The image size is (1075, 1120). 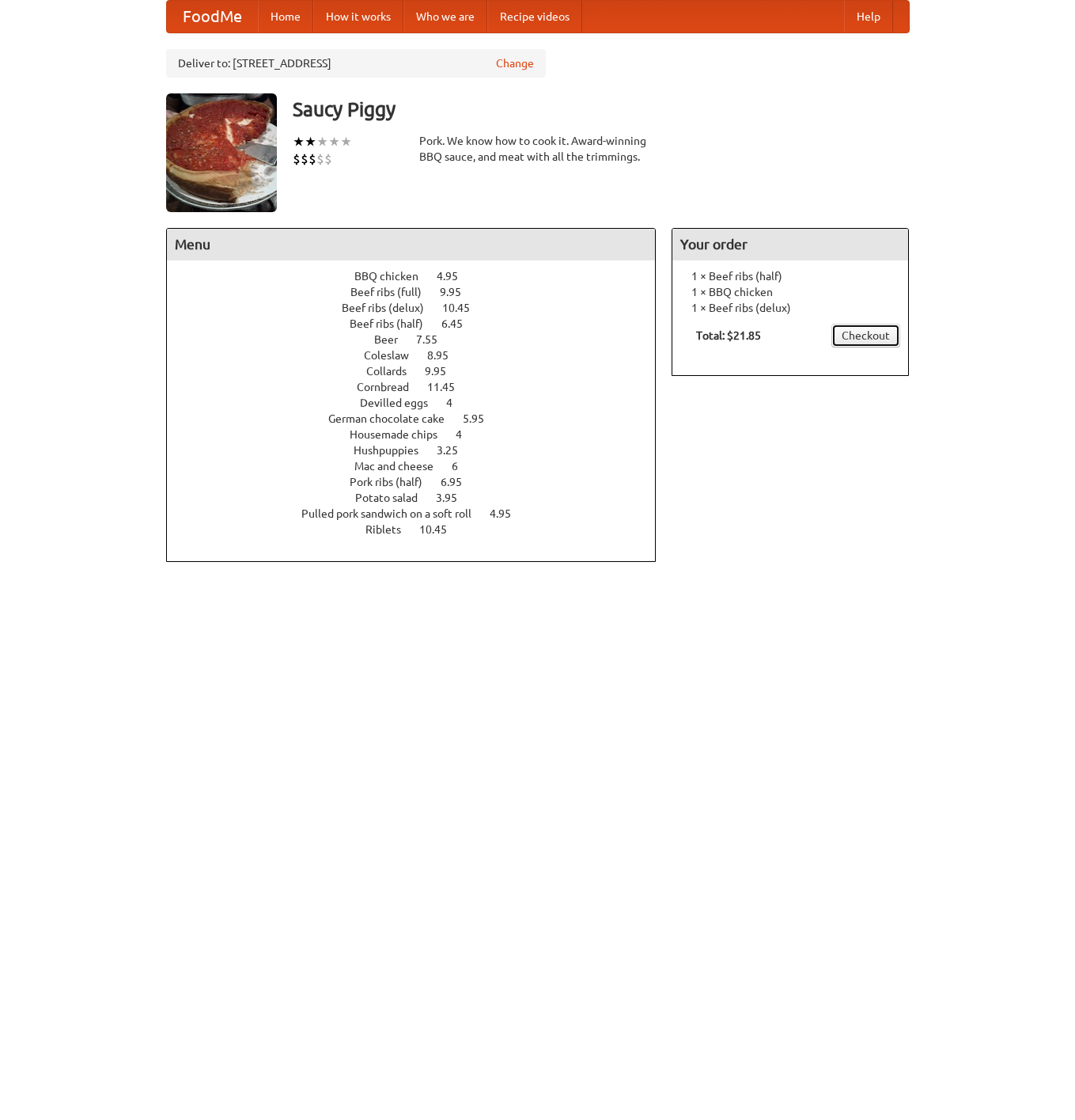 I want to click on a: German chocolate cake 5.95, so click(x=421, y=418).